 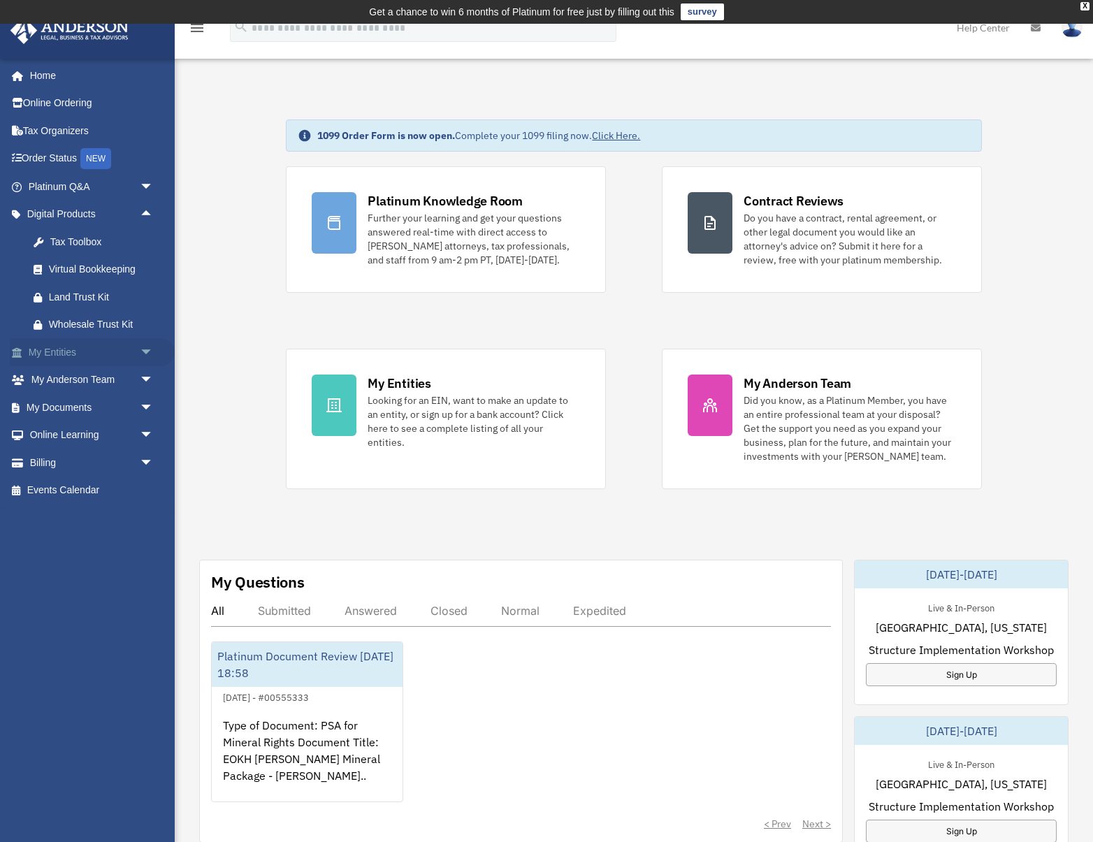 What do you see at coordinates (850, 239) in the screenshot?
I see `div: Do you have a contract, rental agreement, or other legal document you would like an attorney's ad...` at bounding box center [850, 239].